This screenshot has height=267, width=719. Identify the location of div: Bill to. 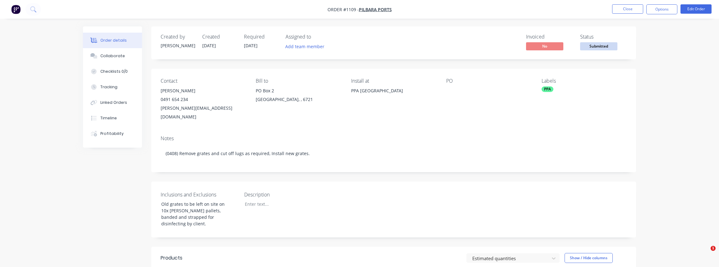
(298, 81).